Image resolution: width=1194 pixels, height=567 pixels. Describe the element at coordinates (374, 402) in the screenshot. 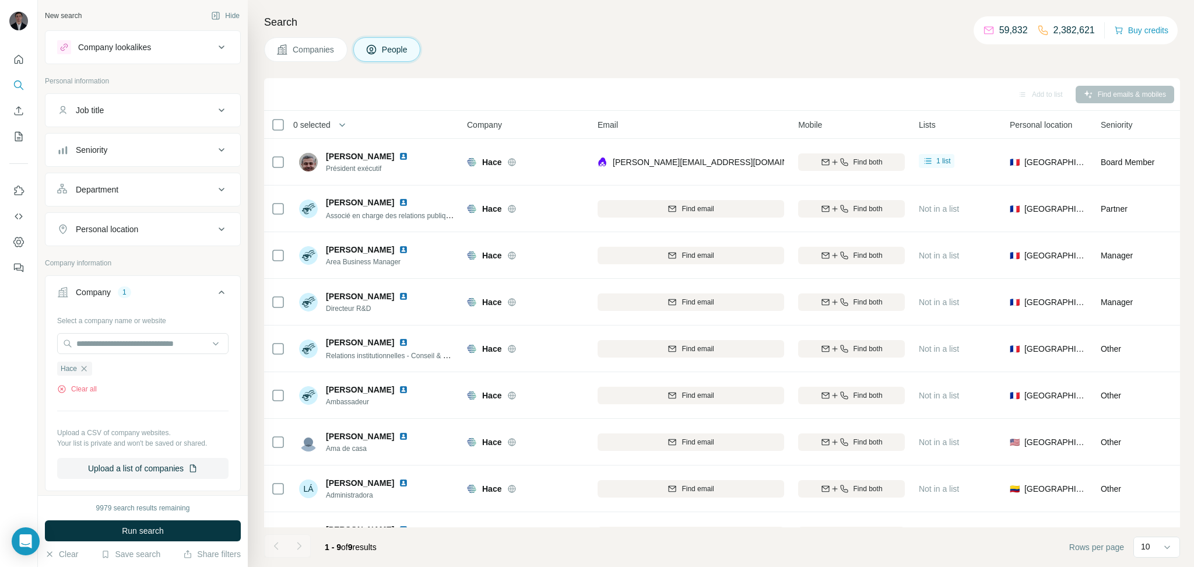

I see `span: Ambassadeur` at that location.